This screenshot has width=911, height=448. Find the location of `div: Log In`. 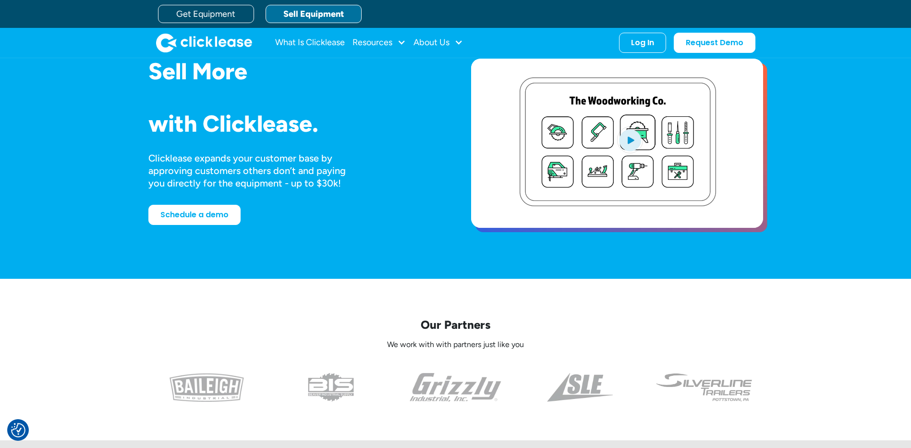

div: Log In is located at coordinates (642, 43).